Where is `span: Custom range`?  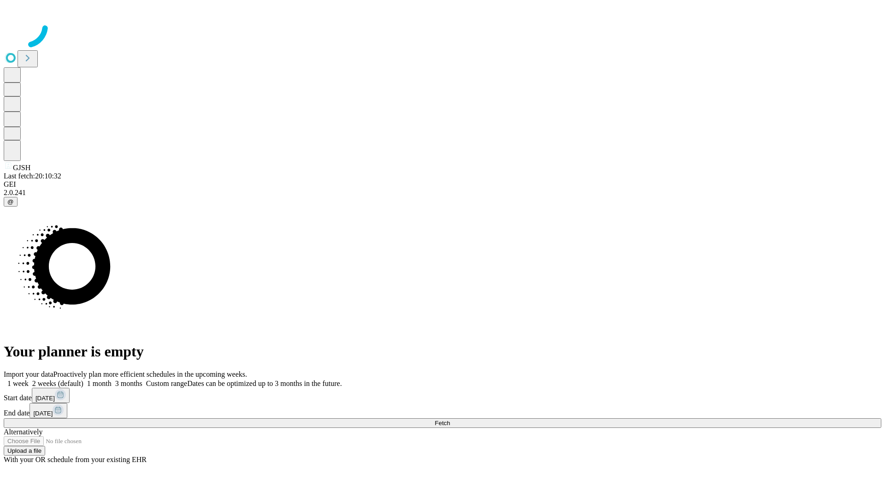 span: Custom range is located at coordinates (166, 383).